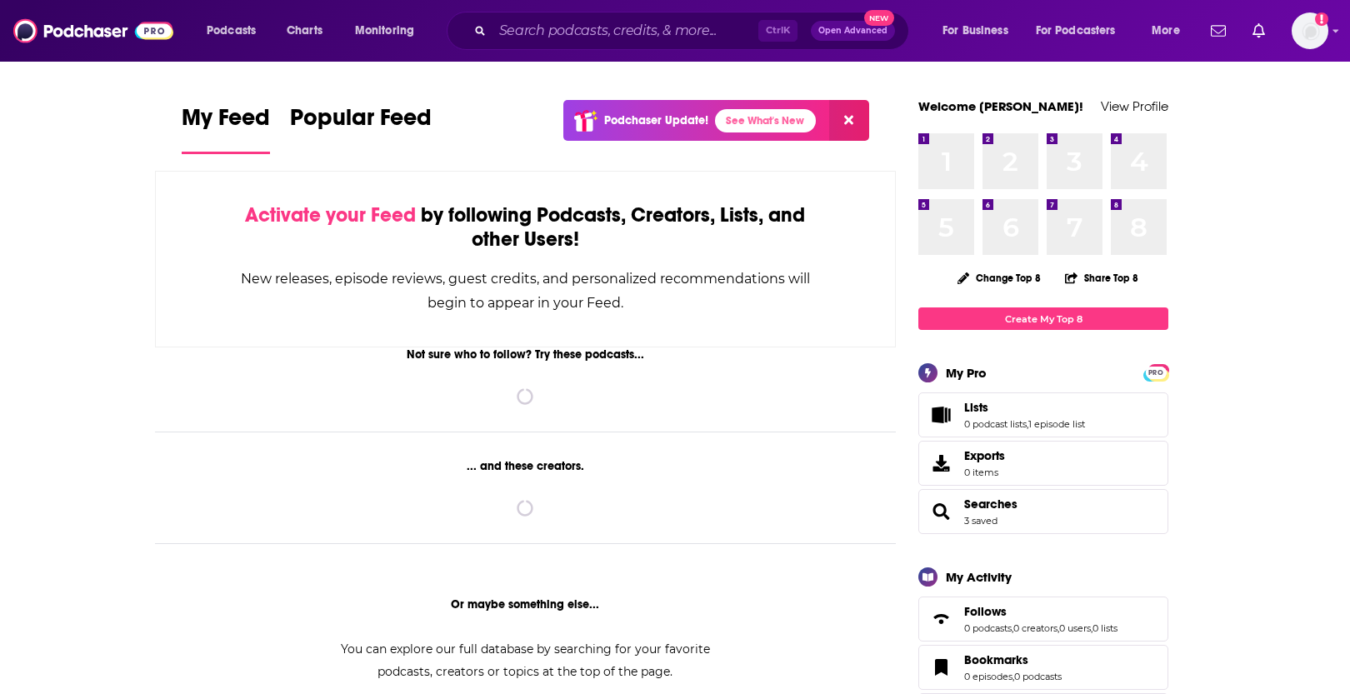 This screenshot has height=694, width=1350. I want to click on span: More, so click(1166, 31).